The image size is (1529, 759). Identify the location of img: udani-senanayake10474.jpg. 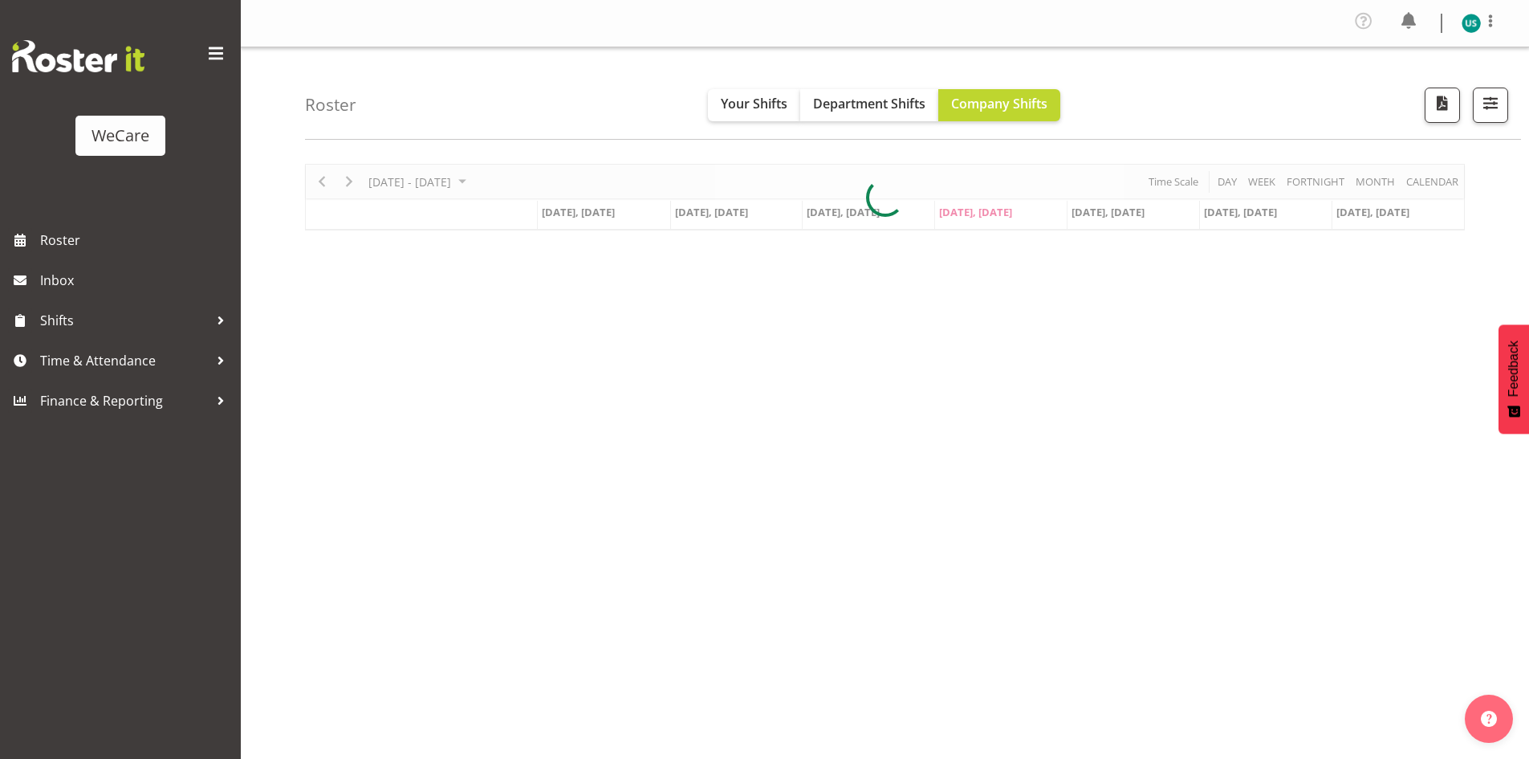
(1471, 23).